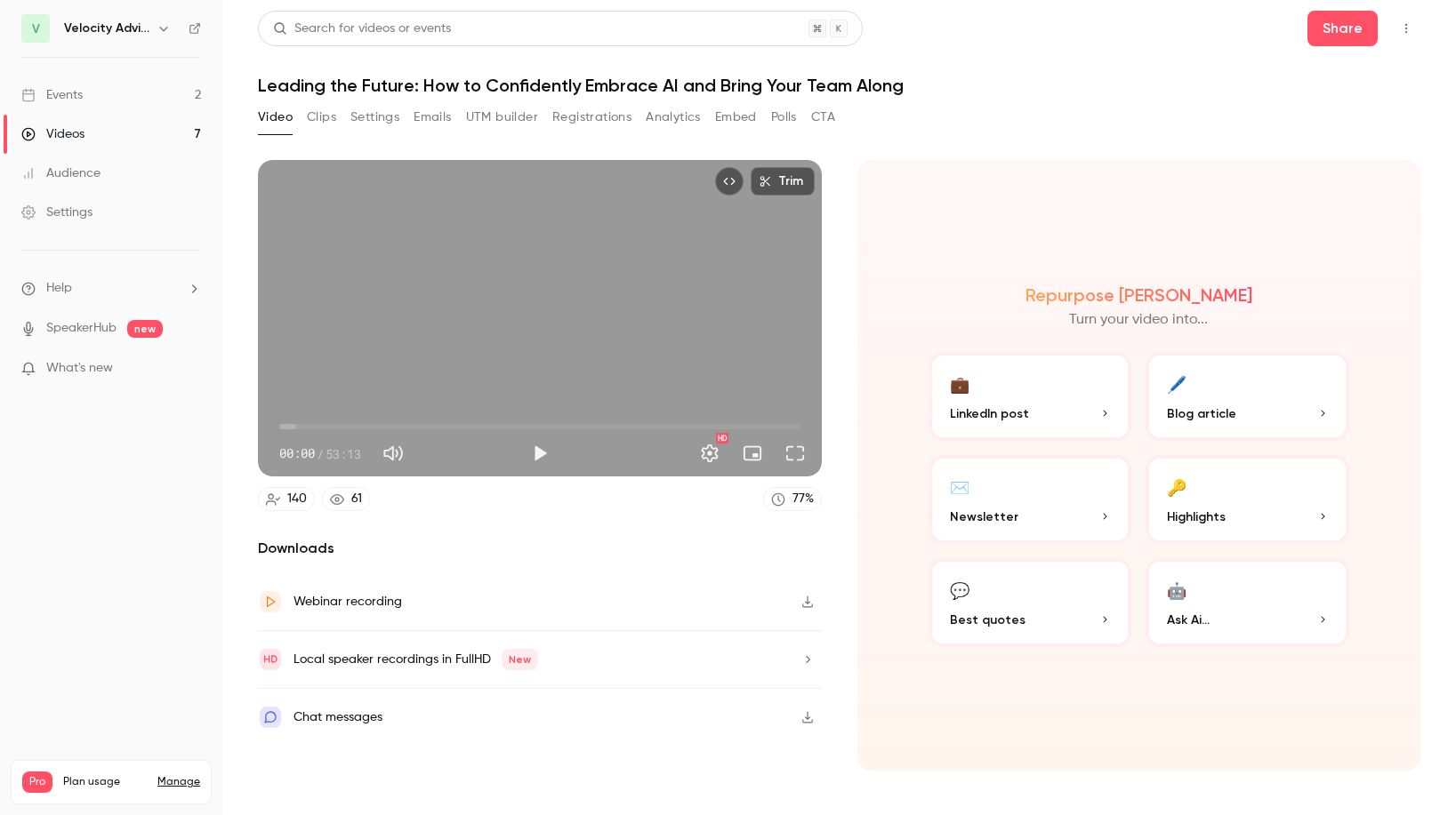 The width and height of the screenshot is (1456, 815). Describe the element at coordinates (674, 117) in the screenshot. I see `button: Analytics` at that location.